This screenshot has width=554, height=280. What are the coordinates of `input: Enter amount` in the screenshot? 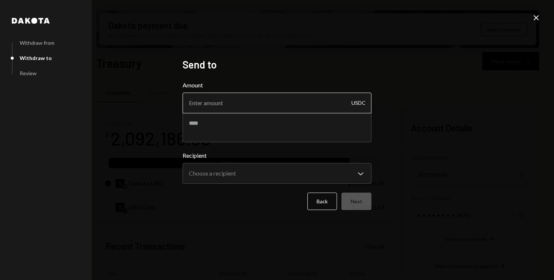 It's located at (277, 103).